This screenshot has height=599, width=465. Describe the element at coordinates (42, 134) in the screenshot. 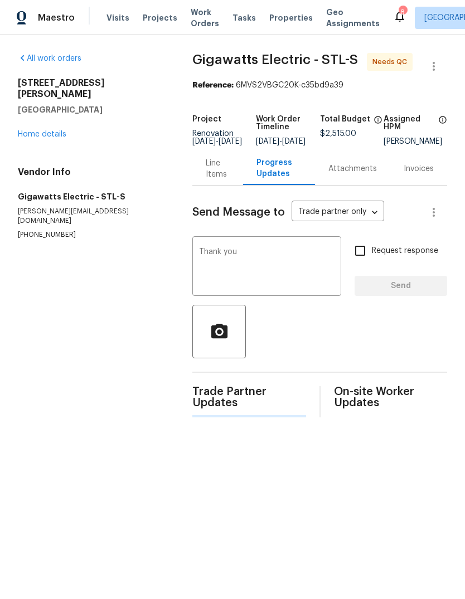

I see `a: Home details` at that location.